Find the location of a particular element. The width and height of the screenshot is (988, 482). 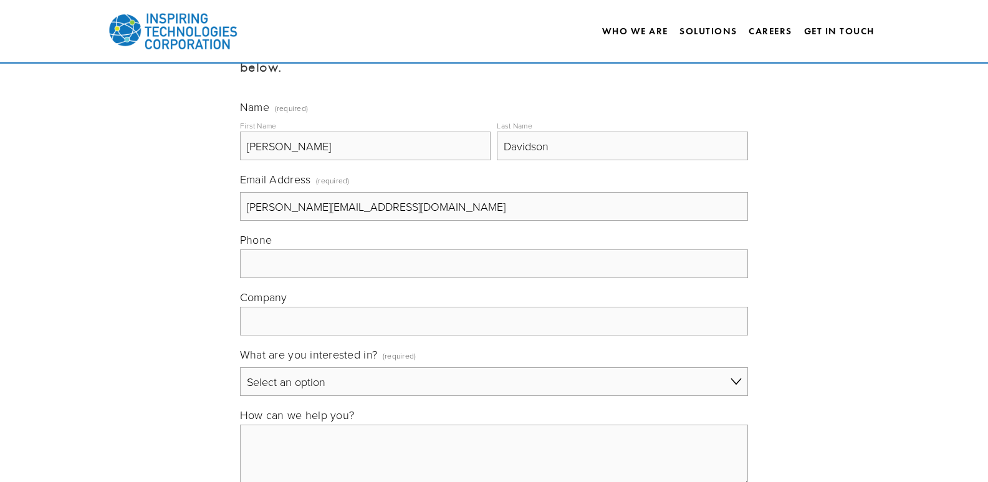

span: Email Address is located at coordinates (275, 179).